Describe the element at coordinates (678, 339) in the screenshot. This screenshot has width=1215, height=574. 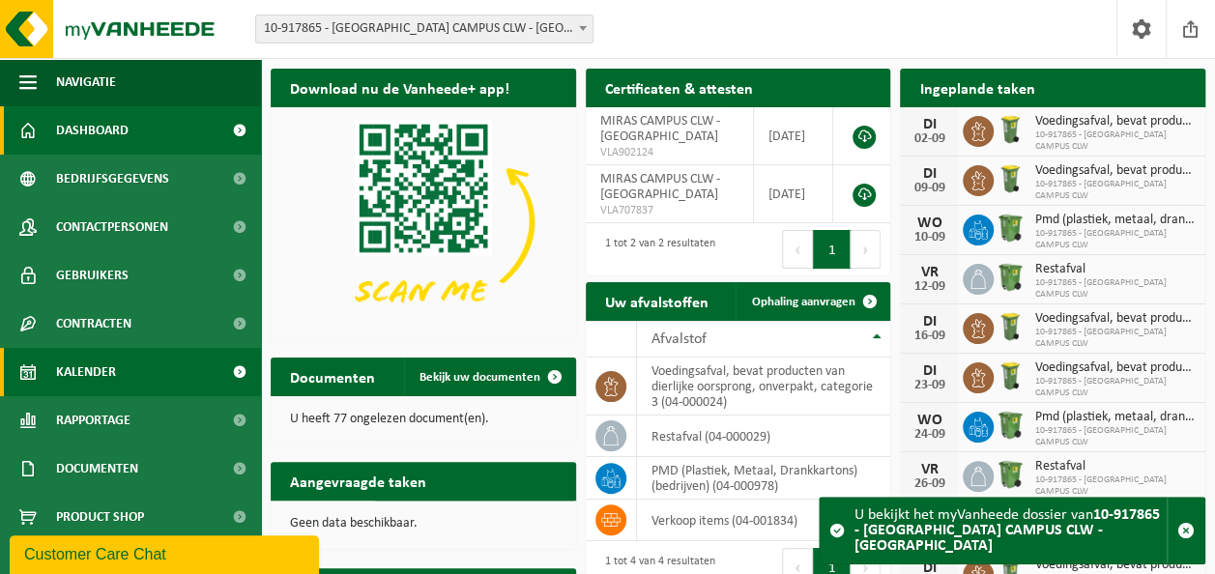
I see `span: Afvalstof` at that location.